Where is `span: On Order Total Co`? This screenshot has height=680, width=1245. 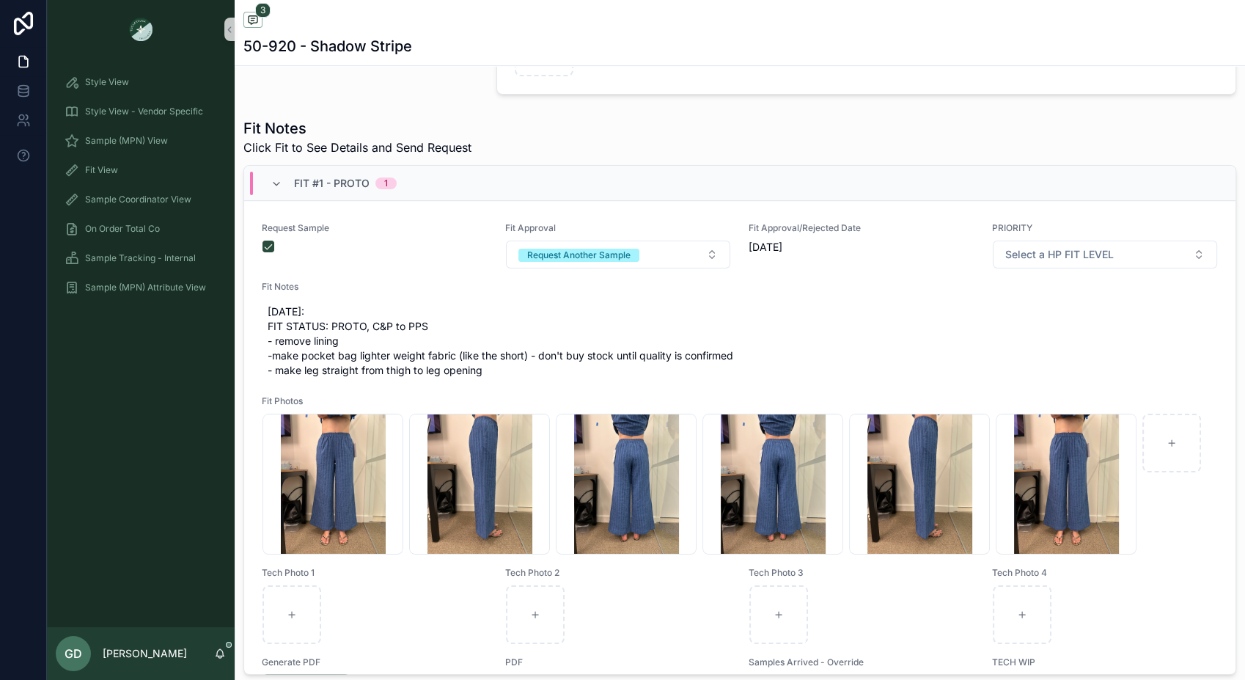 span: On Order Total Co is located at coordinates (122, 229).